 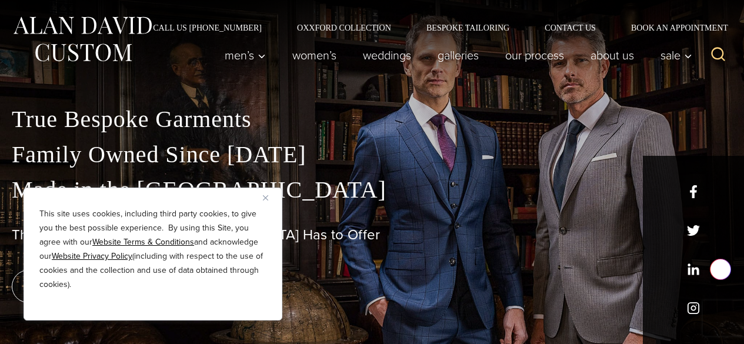 I want to click on a: About Us, so click(x=612, y=55).